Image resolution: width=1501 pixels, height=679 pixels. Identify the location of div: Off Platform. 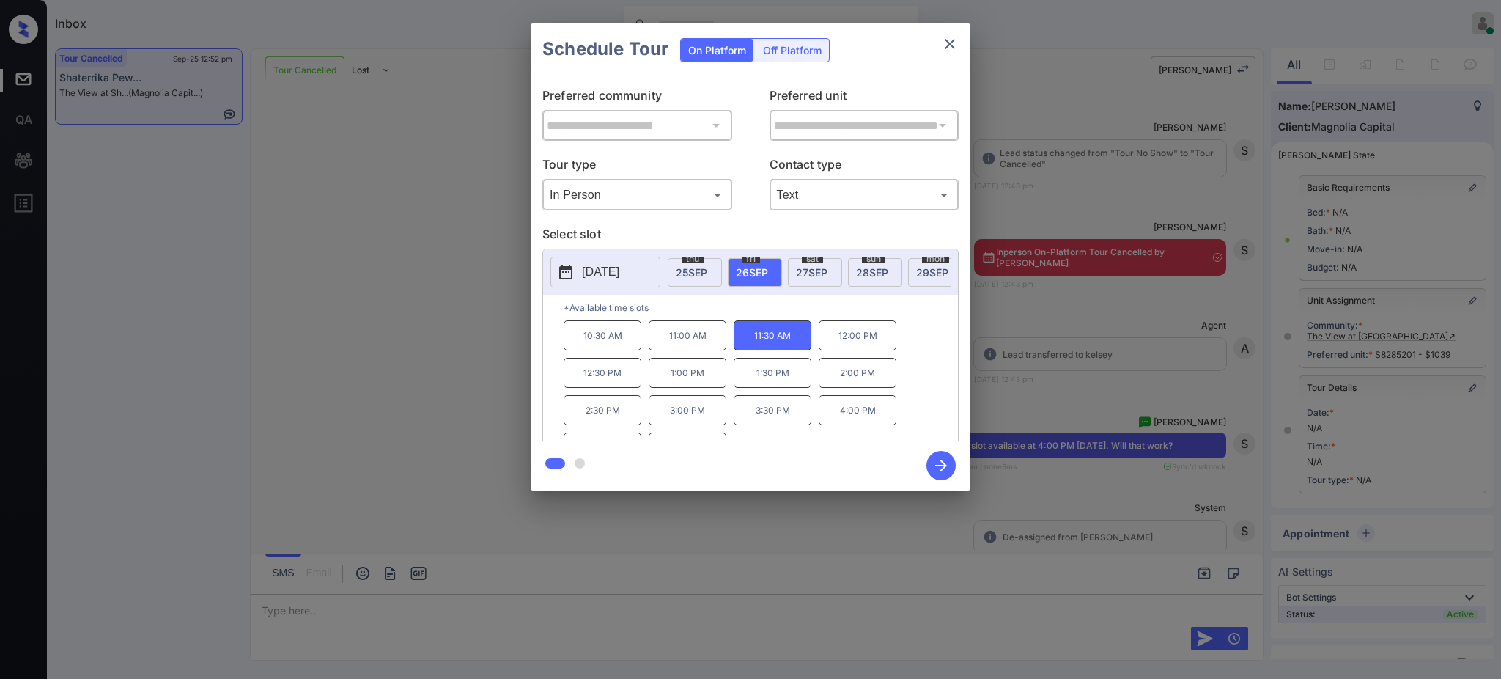
(793, 50).